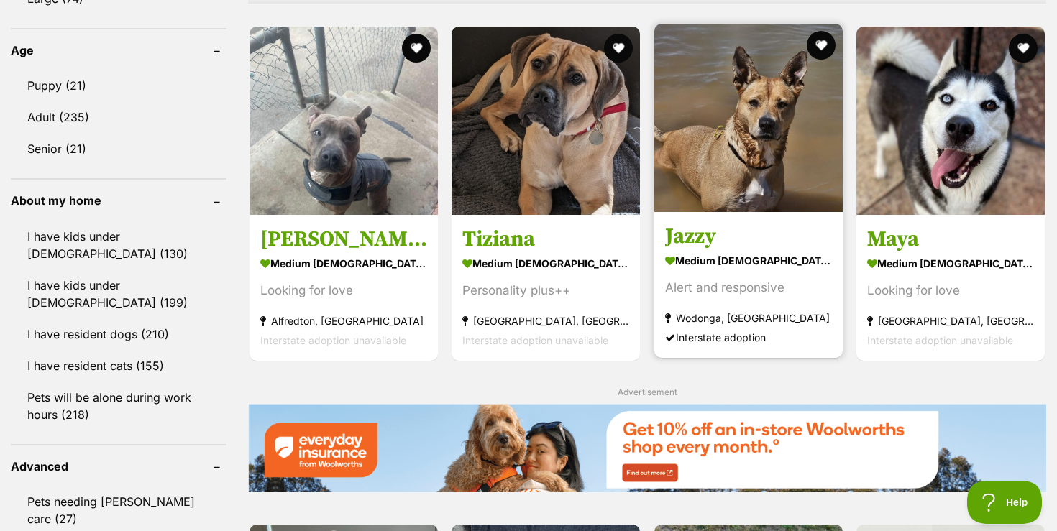 The image size is (1057, 531). What do you see at coordinates (119, 86) in the screenshot?
I see `a: Puppy (21)` at bounding box center [119, 86].